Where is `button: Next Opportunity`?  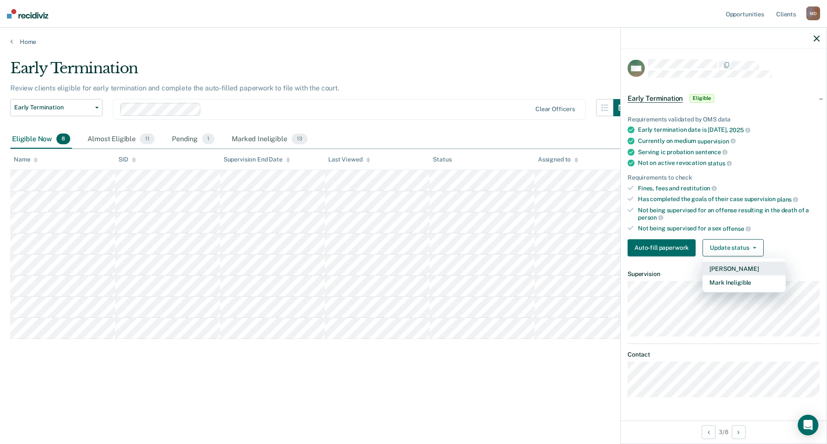
button: Next Opportunity is located at coordinates (739, 432).